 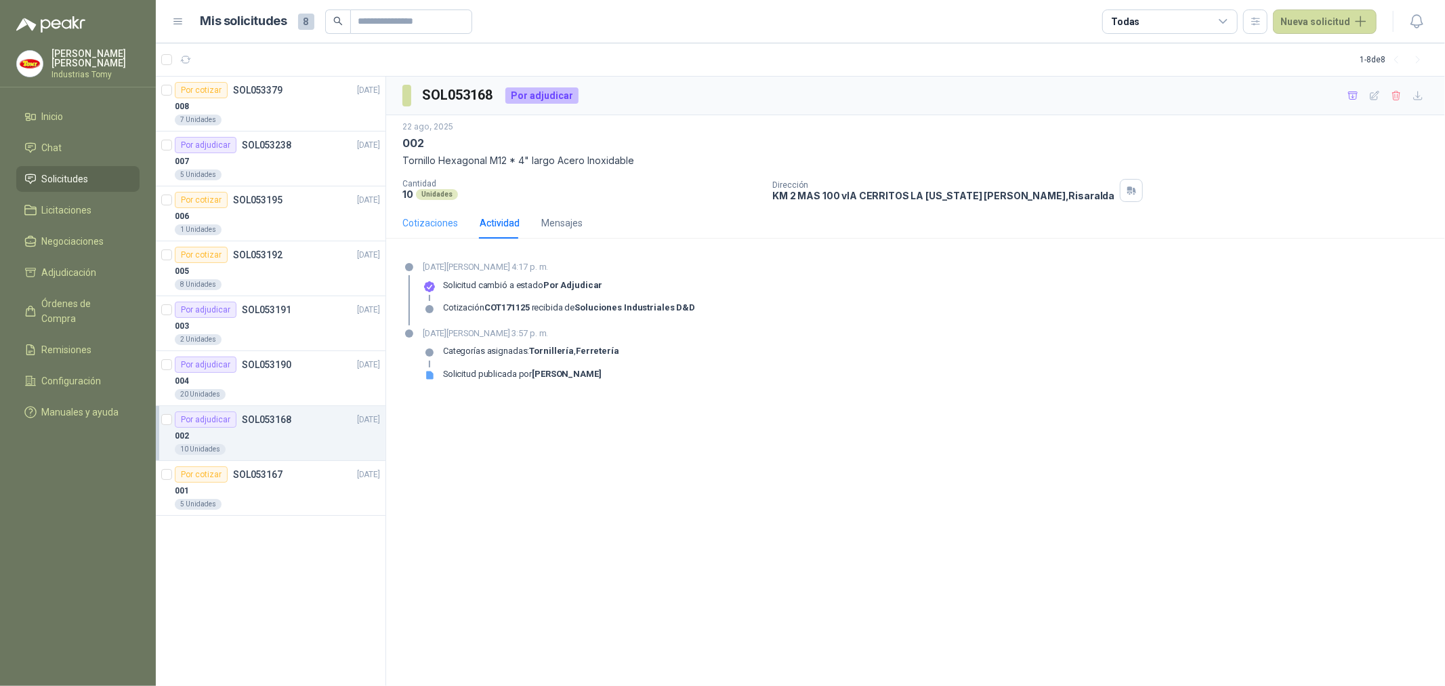 What do you see at coordinates (1395, 60) in the screenshot?
I see `div: 1 - 8 de 8` at bounding box center [1395, 60].